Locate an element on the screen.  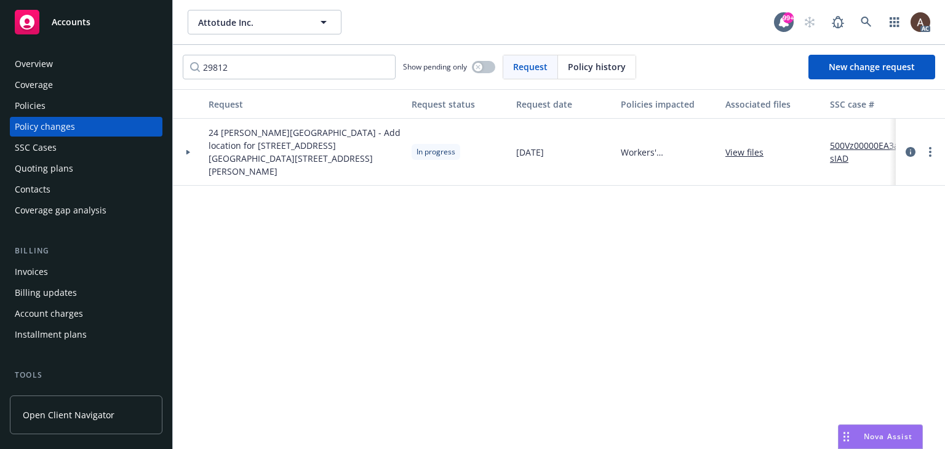
a: 500Vz00000EA3asIAD is located at coordinates (871, 152).